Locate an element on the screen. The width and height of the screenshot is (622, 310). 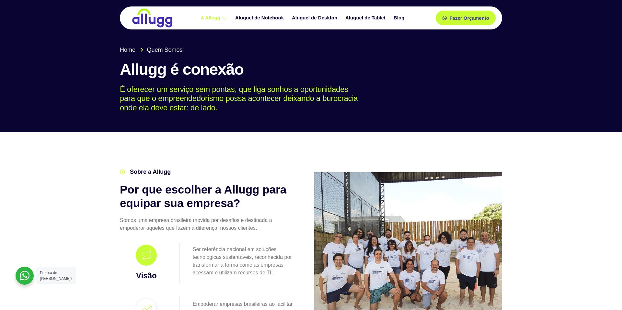
h1: Allugg é conexão is located at coordinates (311, 70).